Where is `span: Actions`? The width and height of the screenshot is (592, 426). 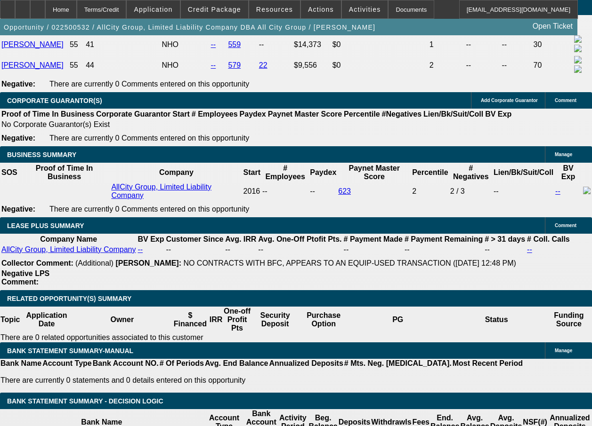
span: Actions is located at coordinates (321, 9).